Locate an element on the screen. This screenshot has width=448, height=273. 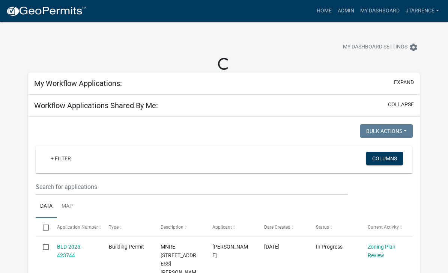
span: Current Activity is located at coordinates (383, 227).